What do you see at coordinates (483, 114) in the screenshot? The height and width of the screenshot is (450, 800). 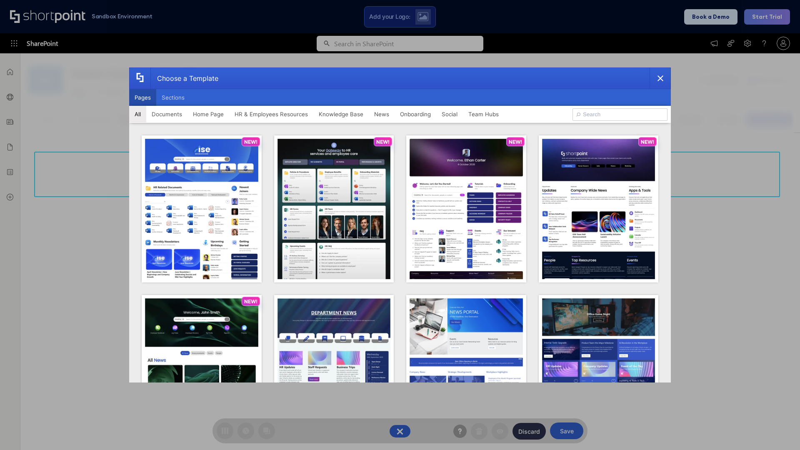 I see `button: Team Hubs` at bounding box center [483, 114].